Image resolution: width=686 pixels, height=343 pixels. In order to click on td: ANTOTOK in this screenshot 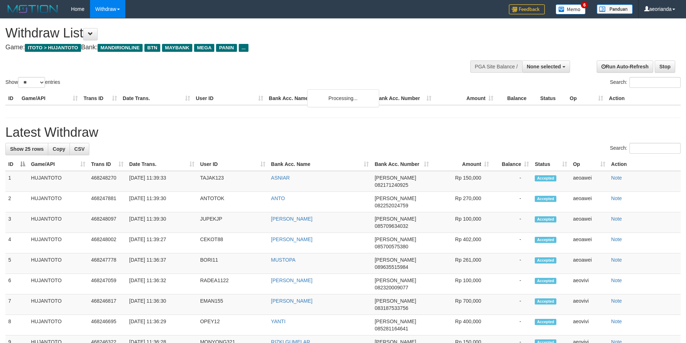, I will do `click(233, 202)`.